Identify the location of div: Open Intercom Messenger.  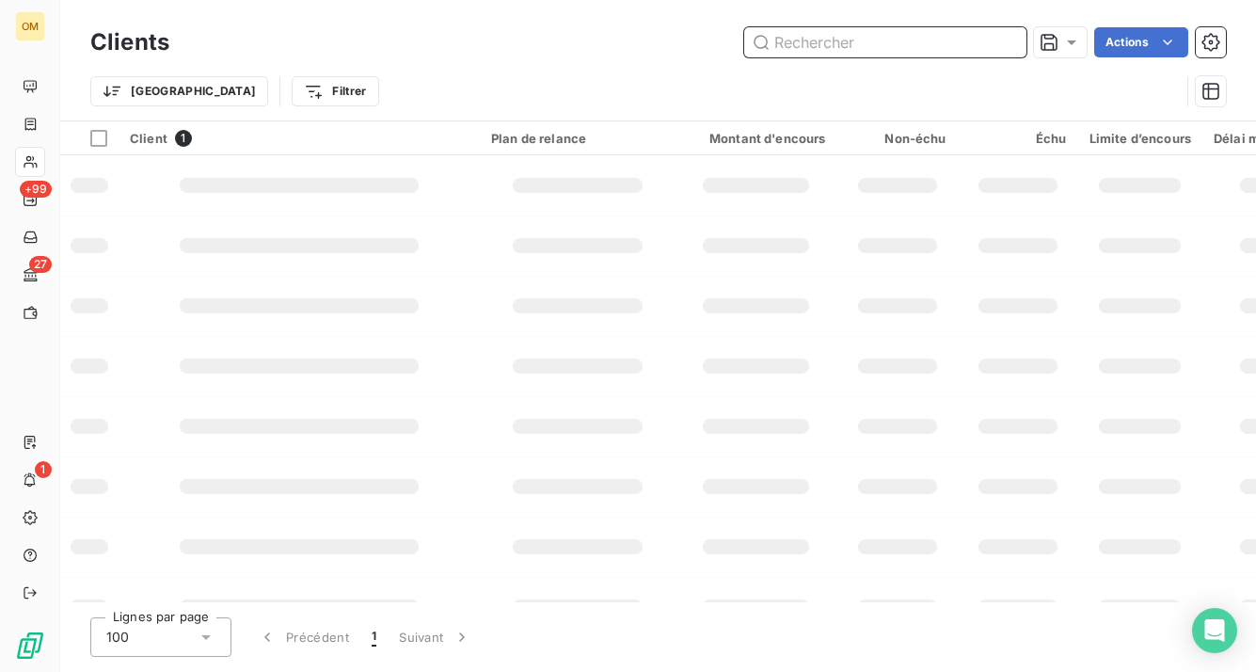
(1215, 631).